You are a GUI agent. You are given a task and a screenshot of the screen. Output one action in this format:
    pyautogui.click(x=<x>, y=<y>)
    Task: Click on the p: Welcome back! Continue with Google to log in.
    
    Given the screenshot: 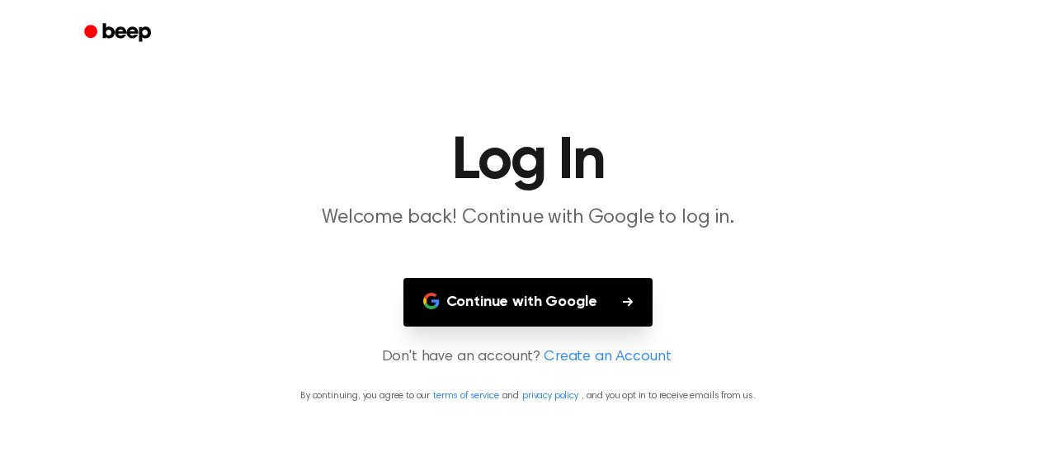 What is the action you would take?
    pyautogui.click(x=528, y=218)
    